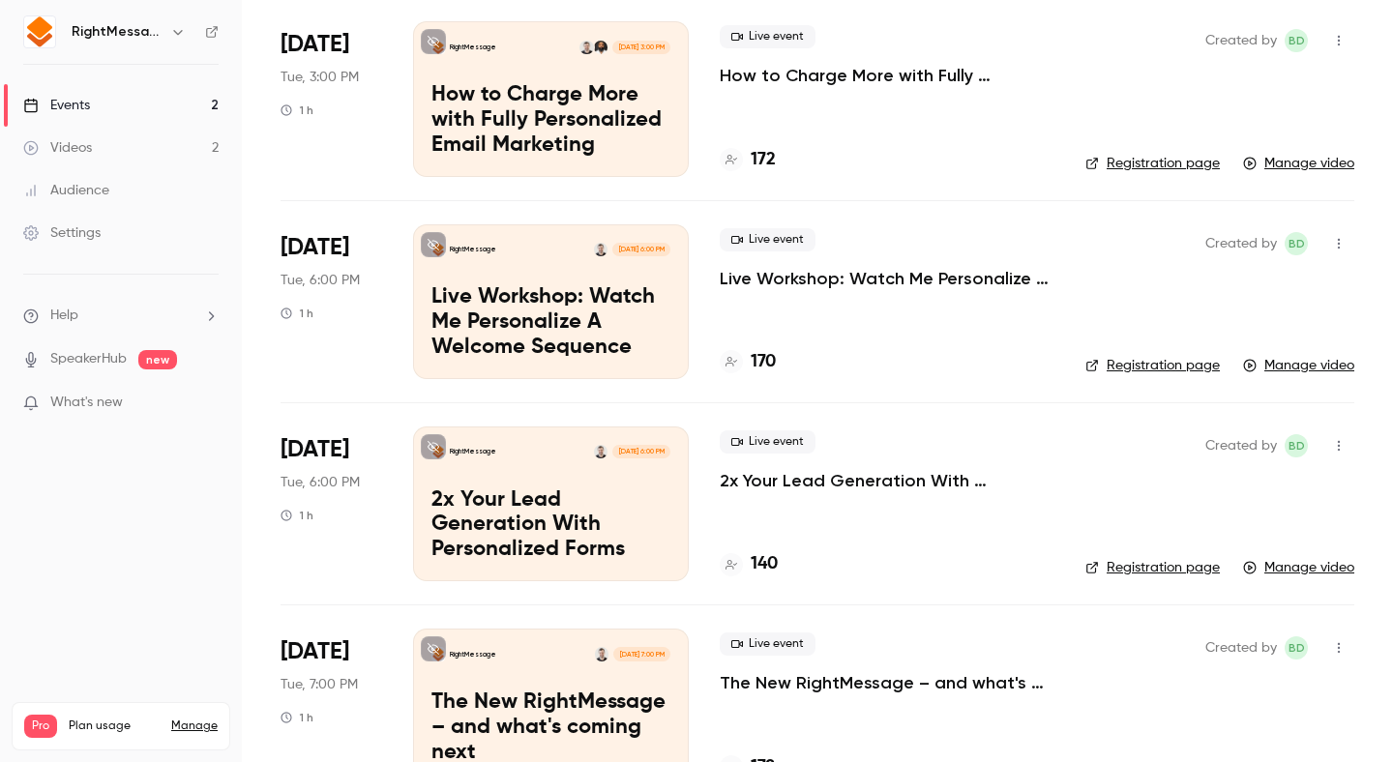 The width and height of the screenshot is (1393, 762). What do you see at coordinates (194, 726) in the screenshot?
I see `a: Manage` at bounding box center [194, 726].